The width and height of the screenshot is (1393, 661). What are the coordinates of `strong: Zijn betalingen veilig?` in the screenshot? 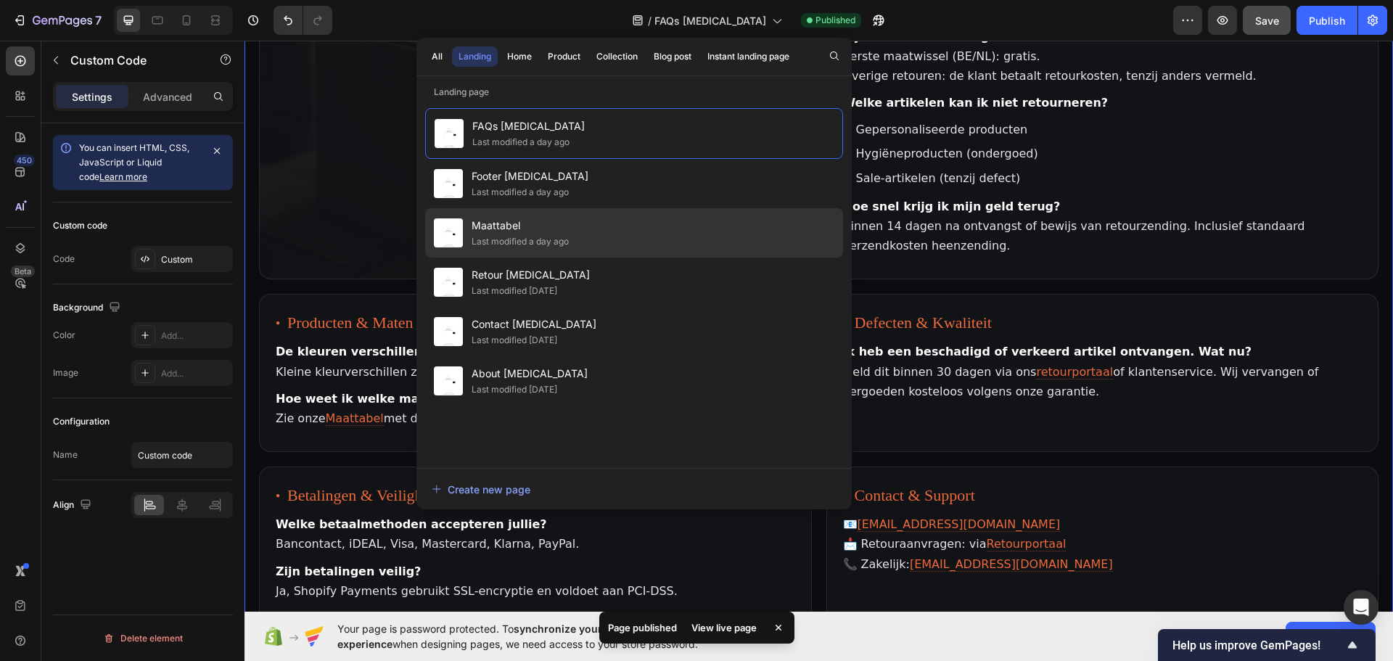 It's located at (104, 530).